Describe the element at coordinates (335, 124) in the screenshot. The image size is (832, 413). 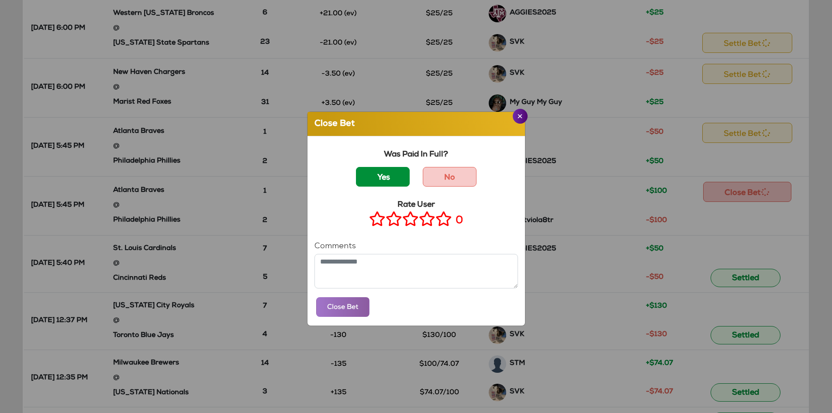
I see `h5: Close Bet` at that location.